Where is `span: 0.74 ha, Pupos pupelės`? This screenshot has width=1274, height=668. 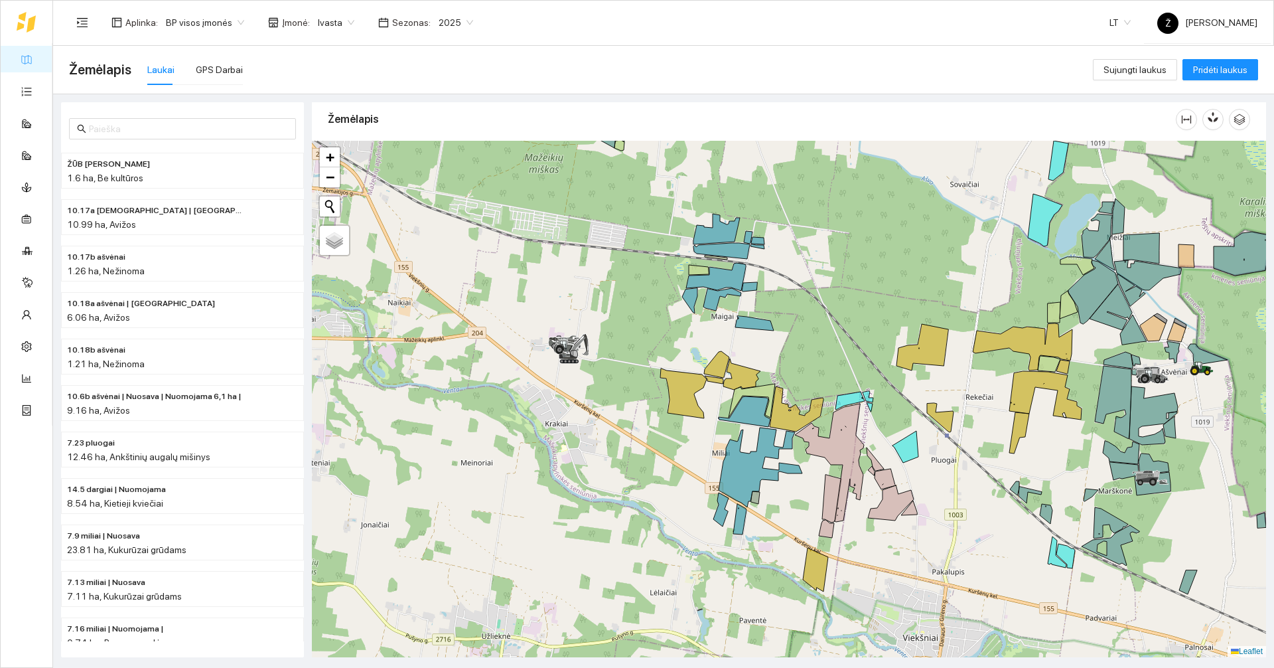 span: 0.74 ha, Pupos pupelės is located at coordinates (116, 642).